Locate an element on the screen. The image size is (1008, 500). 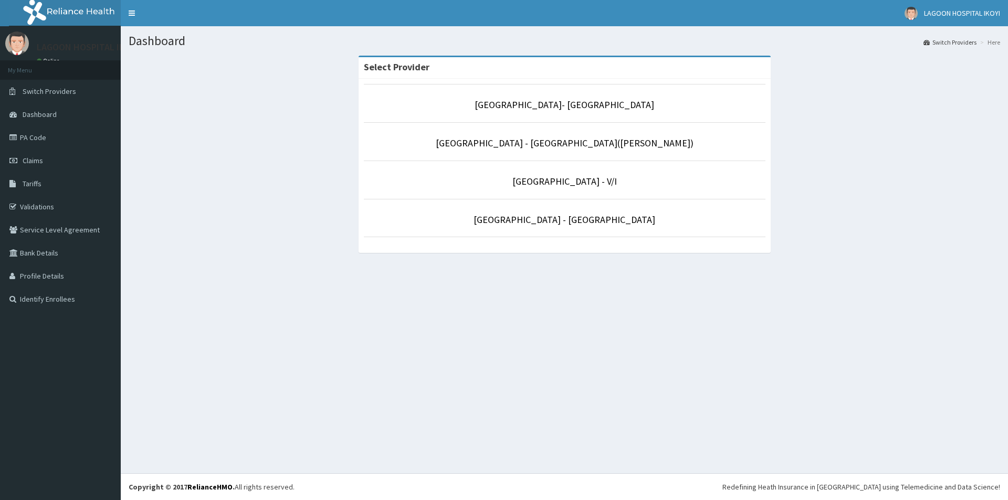
a: Switch Providers is located at coordinates (950, 42).